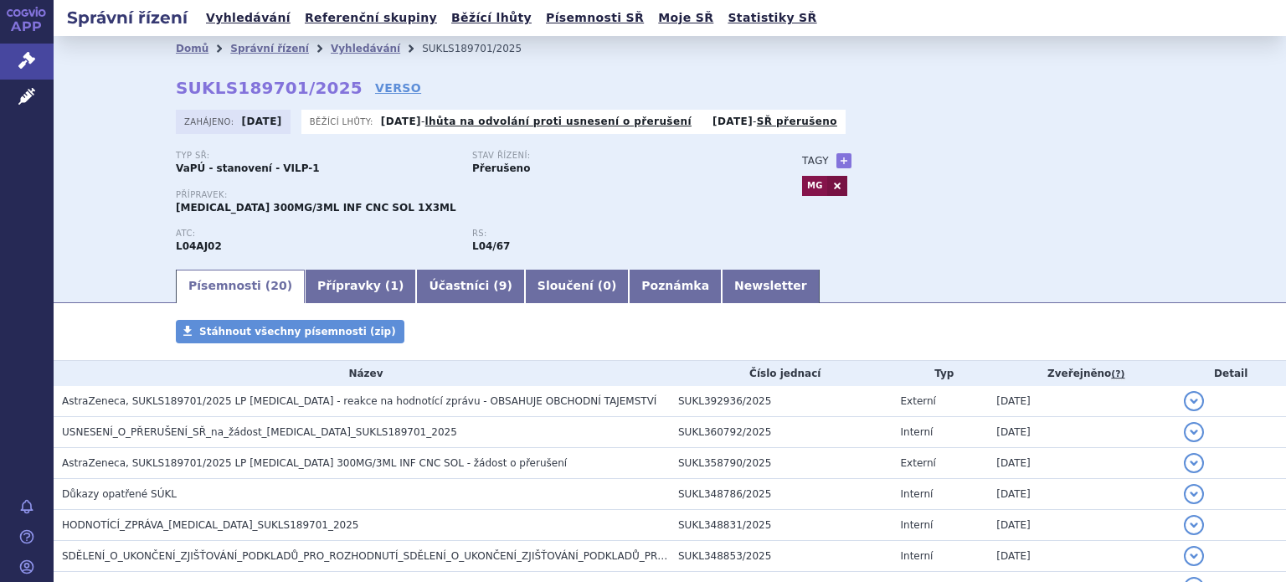 Image resolution: width=1286 pixels, height=582 pixels. Describe the element at coordinates (398, 88) in the screenshot. I see `a: VERSO` at that location.